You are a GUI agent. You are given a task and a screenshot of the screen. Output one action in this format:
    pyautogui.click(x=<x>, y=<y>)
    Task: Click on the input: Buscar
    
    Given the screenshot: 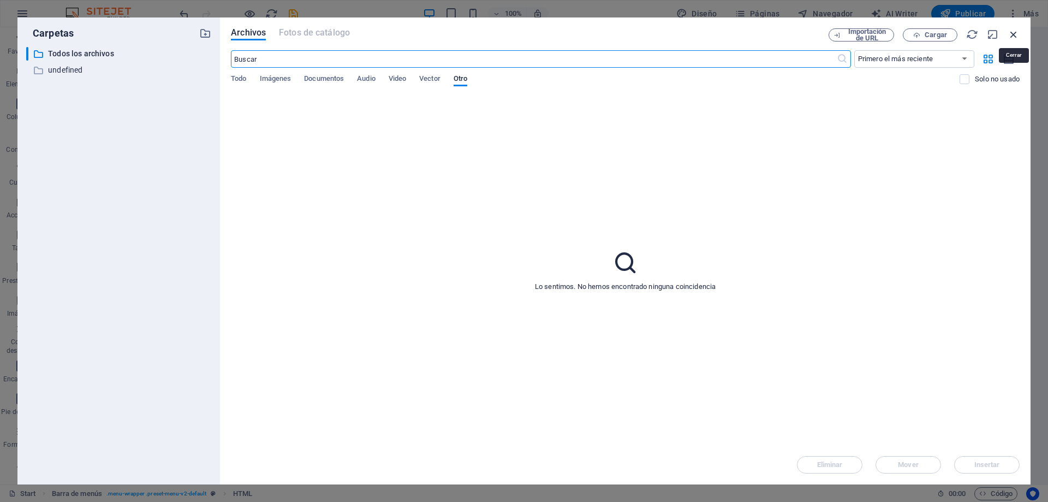 What is the action you would take?
    pyautogui.click(x=533, y=59)
    